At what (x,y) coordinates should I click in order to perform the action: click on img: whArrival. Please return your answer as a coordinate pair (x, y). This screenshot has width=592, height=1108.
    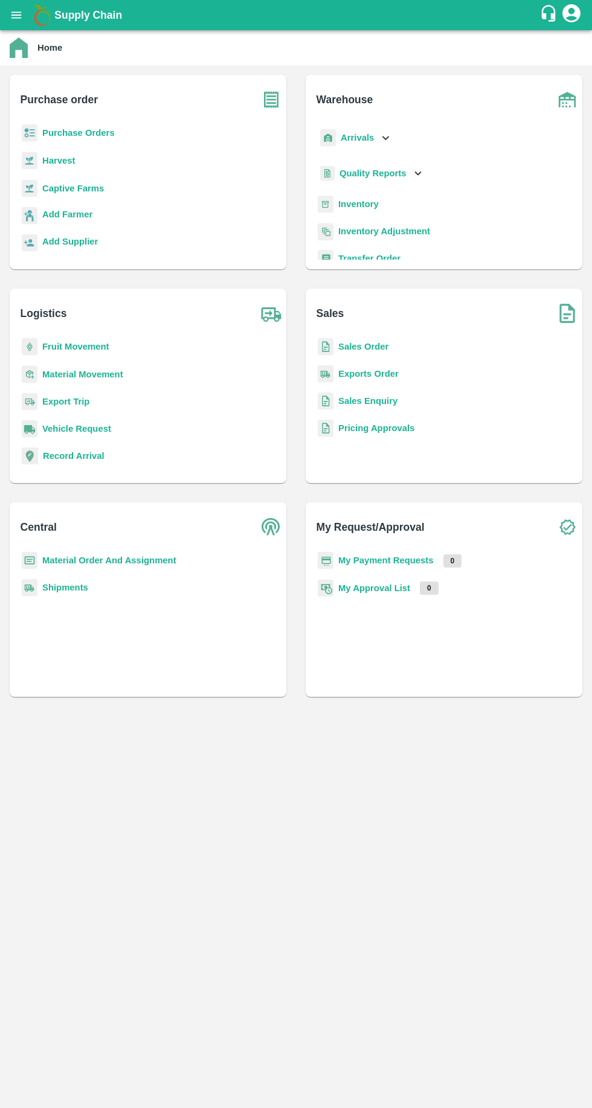
    Looking at the image, I should click on (328, 138).